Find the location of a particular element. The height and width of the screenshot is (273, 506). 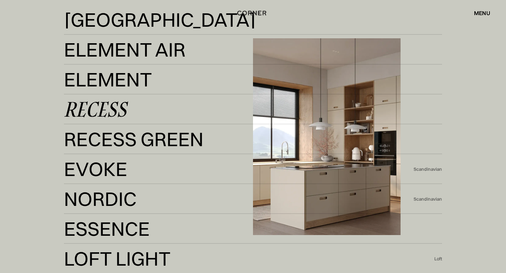

a: ElementElement is located at coordinates (253, 79).